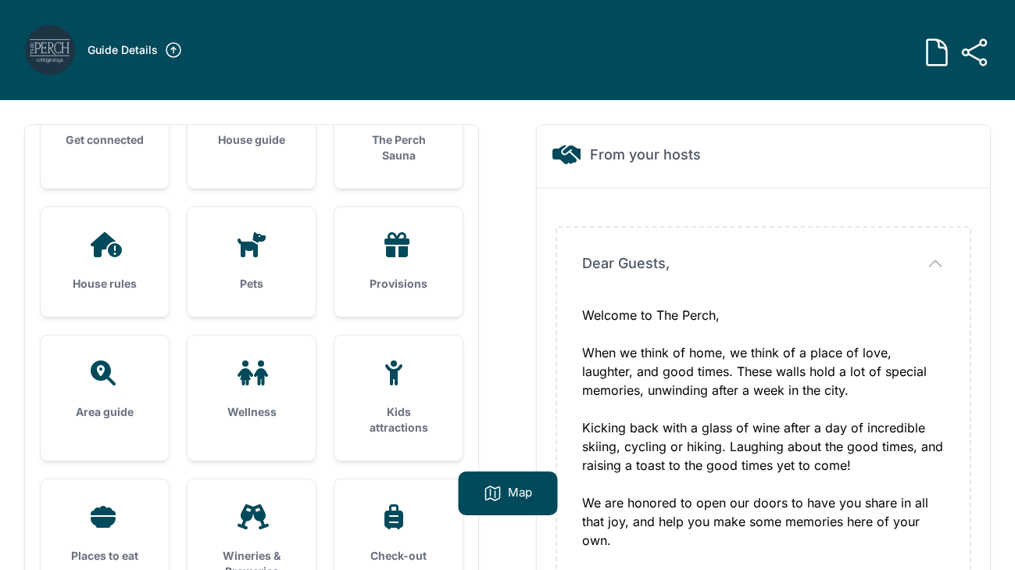 This screenshot has height=570, width=1015. Describe the element at coordinates (105, 555) in the screenshot. I see `h3: Places to eat` at that location.